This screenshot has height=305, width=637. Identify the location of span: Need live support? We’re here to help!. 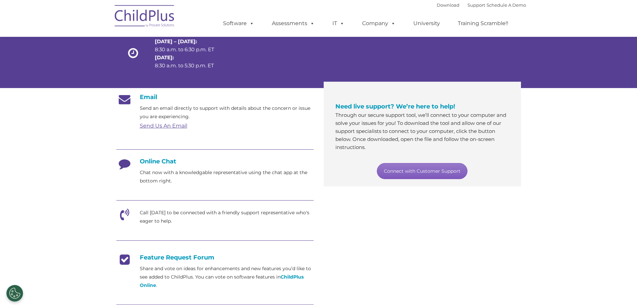
(395, 106).